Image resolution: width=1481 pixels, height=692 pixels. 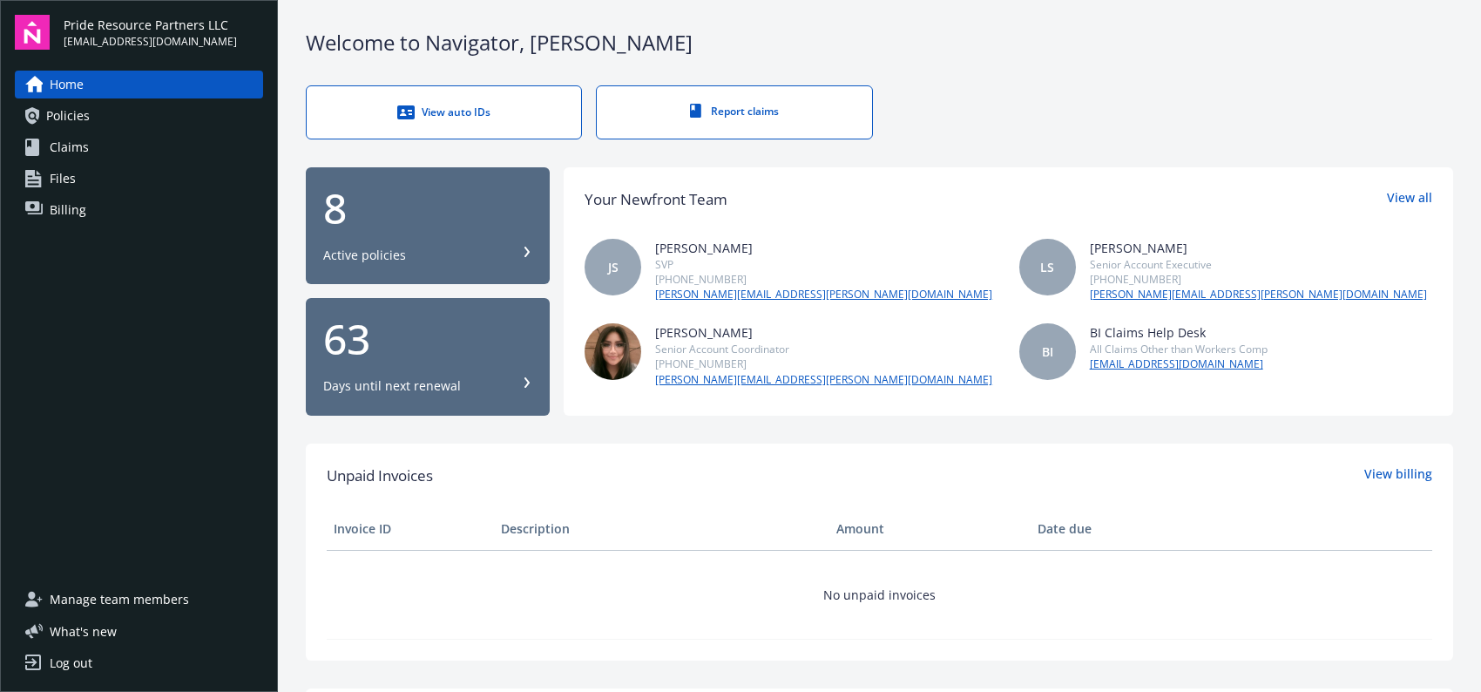 I want to click on a: Report claims, so click(x=734, y=112).